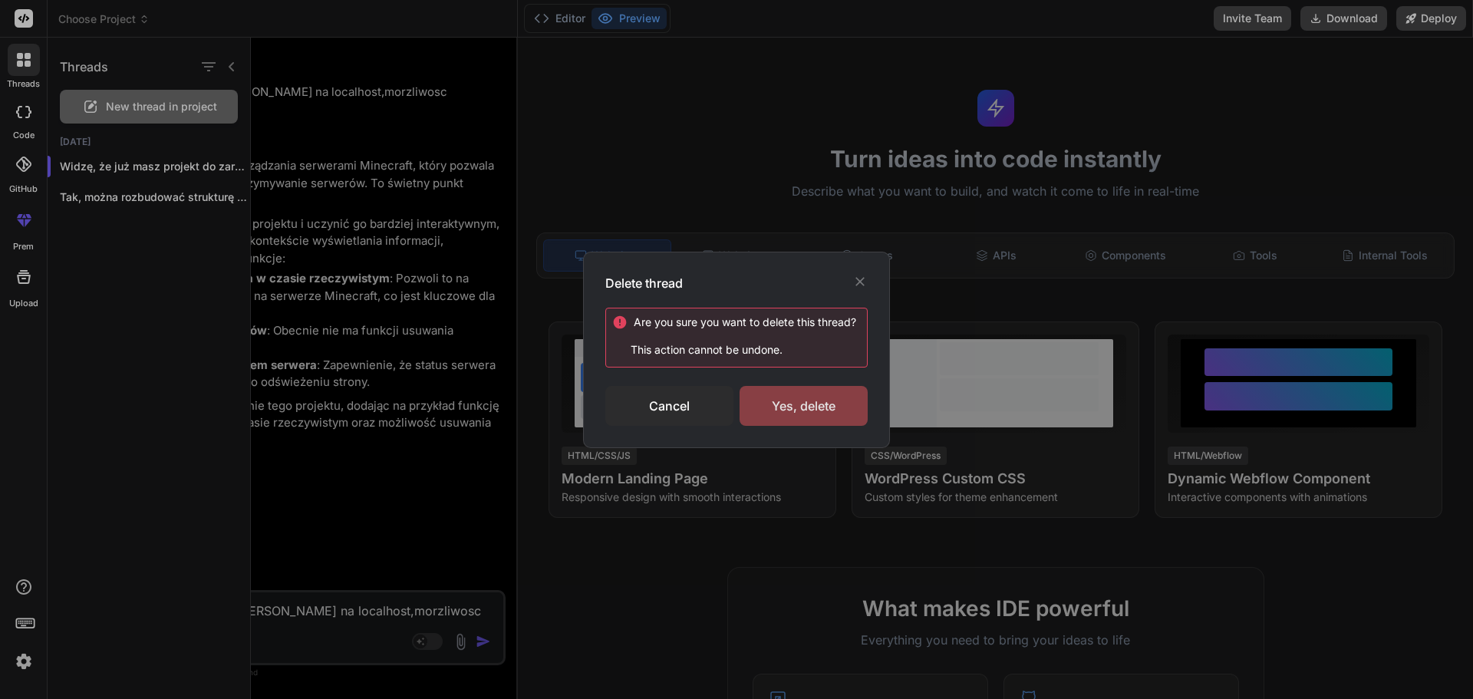 This screenshot has width=1473, height=699. What do you see at coordinates (803, 406) in the screenshot?
I see `div: Yes, delete` at bounding box center [803, 406].